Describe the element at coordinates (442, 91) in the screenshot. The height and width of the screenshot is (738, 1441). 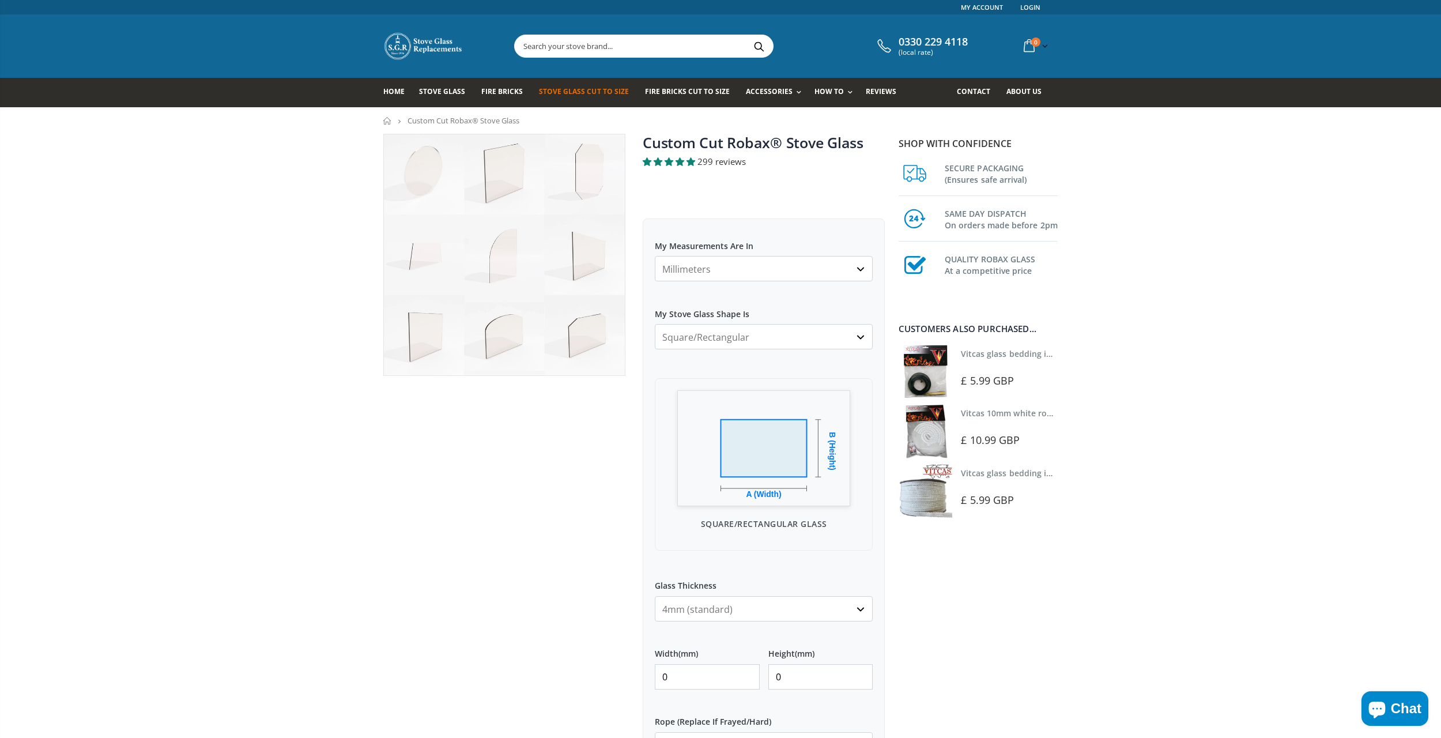
I see `span: Stove Glass` at that location.